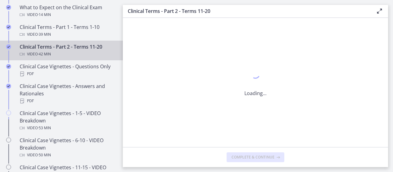  What do you see at coordinates (44, 15) in the screenshot?
I see `span: · 14 min` at bounding box center [44, 15].